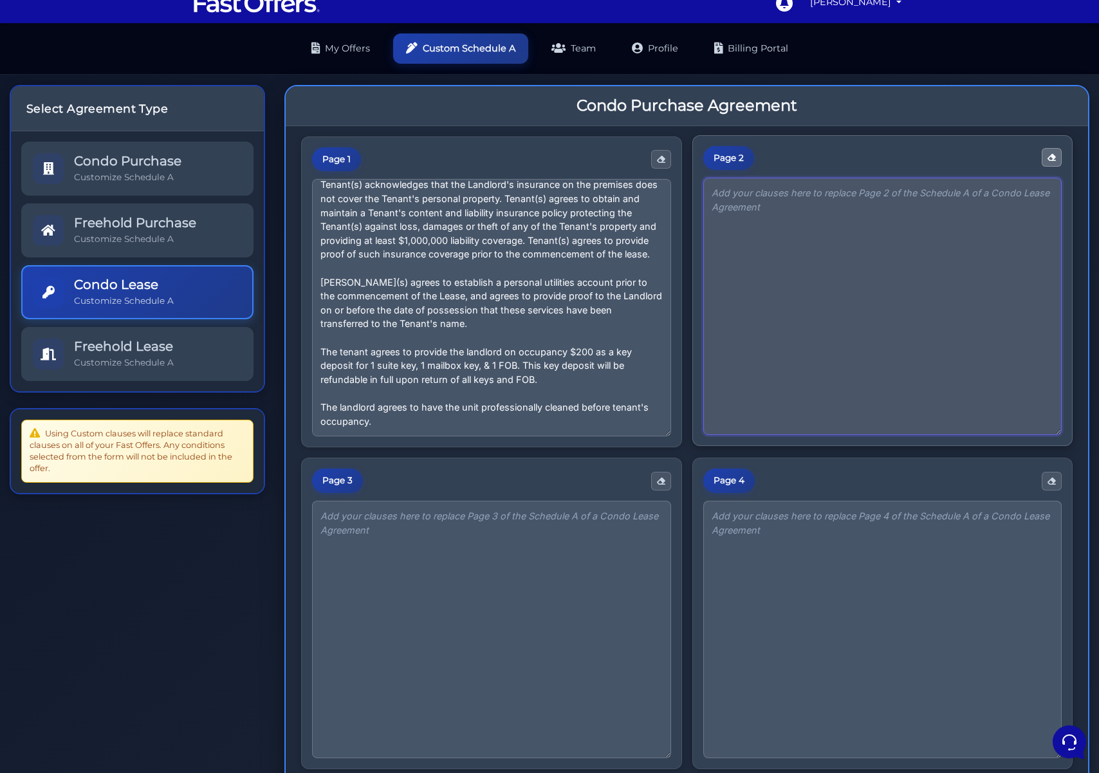  What do you see at coordinates (198, 185) in the screenshot?
I see `a: Open Help Center` at bounding box center [198, 185].